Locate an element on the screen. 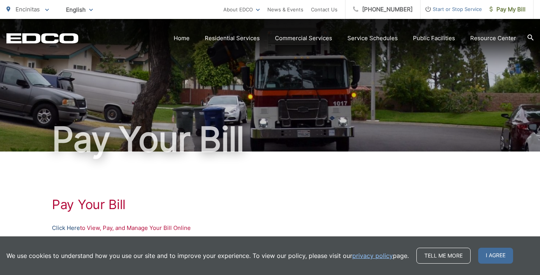 This screenshot has height=275, width=540. span: Encinitas is located at coordinates (28, 9).